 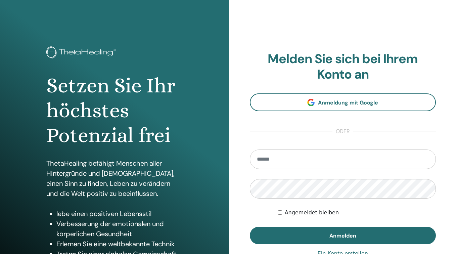 What do you see at coordinates (357, 213) in the screenshot?
I see `div: Keep me authenticated indefinitely or until I manually logout` at bounding box center [357, 213].